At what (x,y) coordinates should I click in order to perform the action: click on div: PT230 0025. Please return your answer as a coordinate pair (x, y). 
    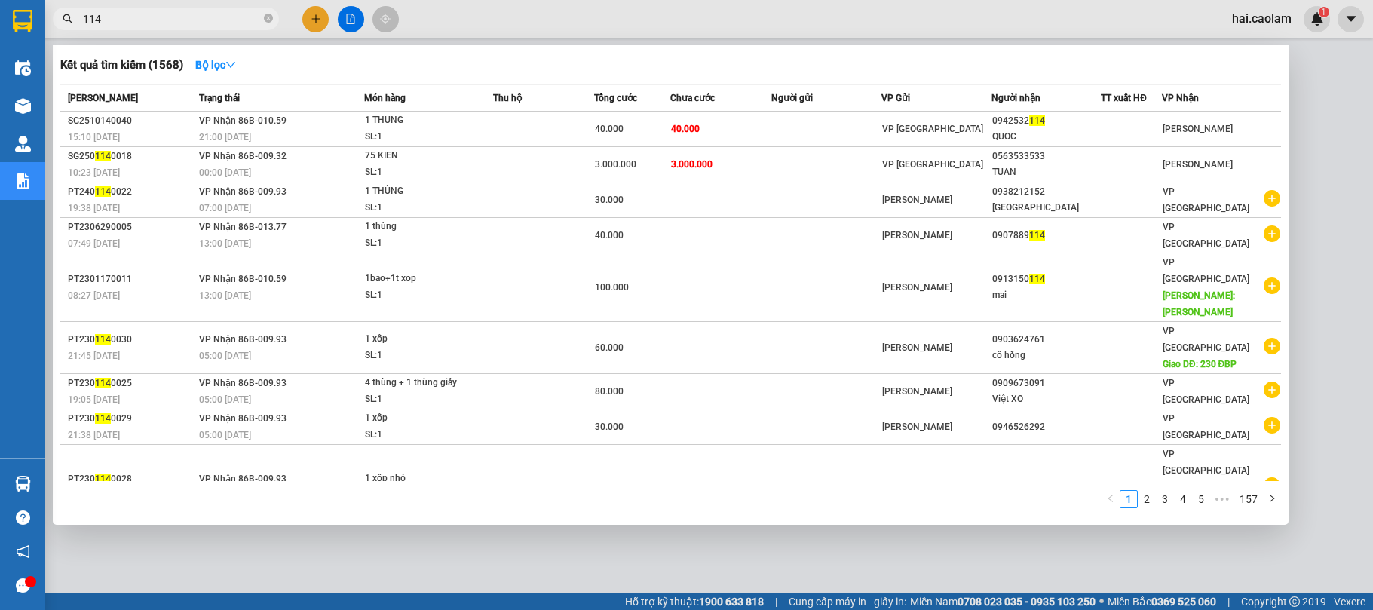
    Looking at the image, I should click on (131, 383).